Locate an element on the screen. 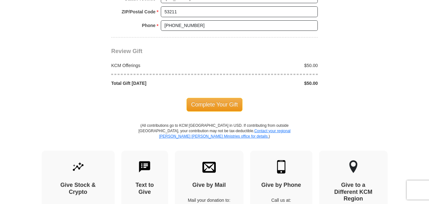  h4: Give by Mail is located at coordinates (209, 185).